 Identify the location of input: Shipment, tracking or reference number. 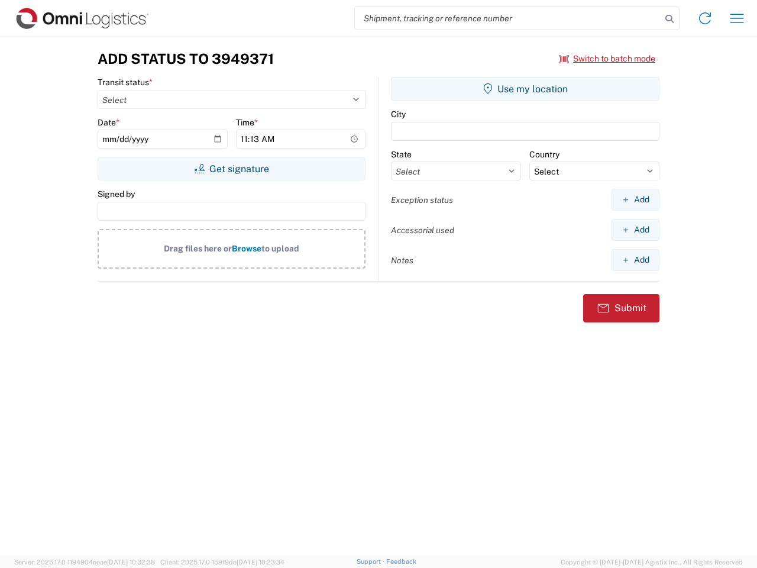
(508, 18).